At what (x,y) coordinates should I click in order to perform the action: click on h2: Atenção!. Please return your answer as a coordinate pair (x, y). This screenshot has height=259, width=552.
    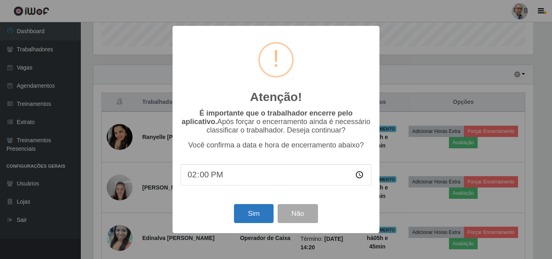
    Looking at the image, I should click on (276, 97).